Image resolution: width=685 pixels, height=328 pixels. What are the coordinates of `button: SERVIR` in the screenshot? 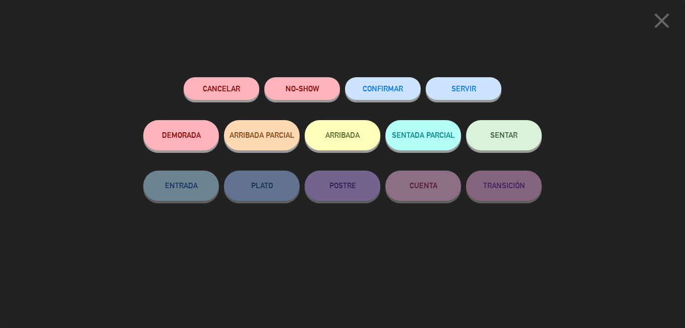 It's located at (464, 88).